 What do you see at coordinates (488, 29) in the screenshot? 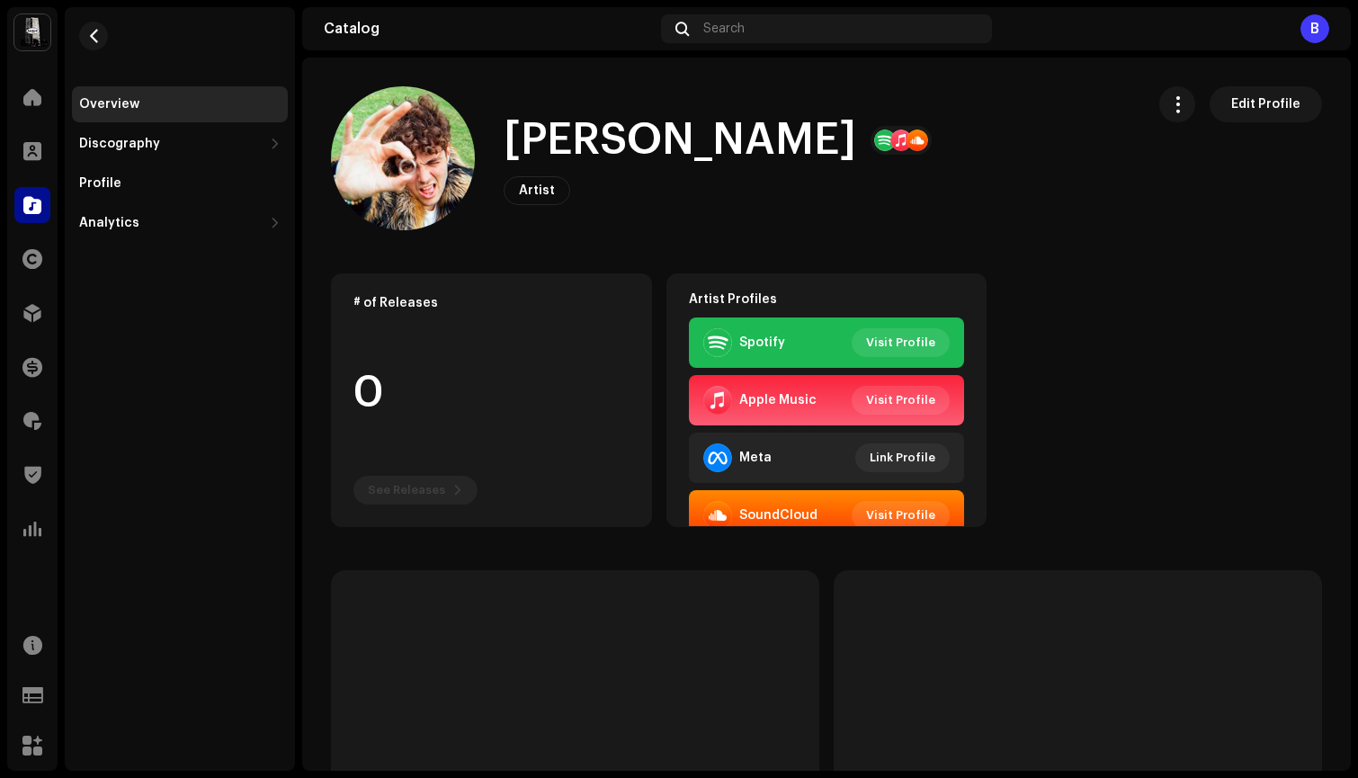
I see `div: Catalog` at bounding box center [488, 29].